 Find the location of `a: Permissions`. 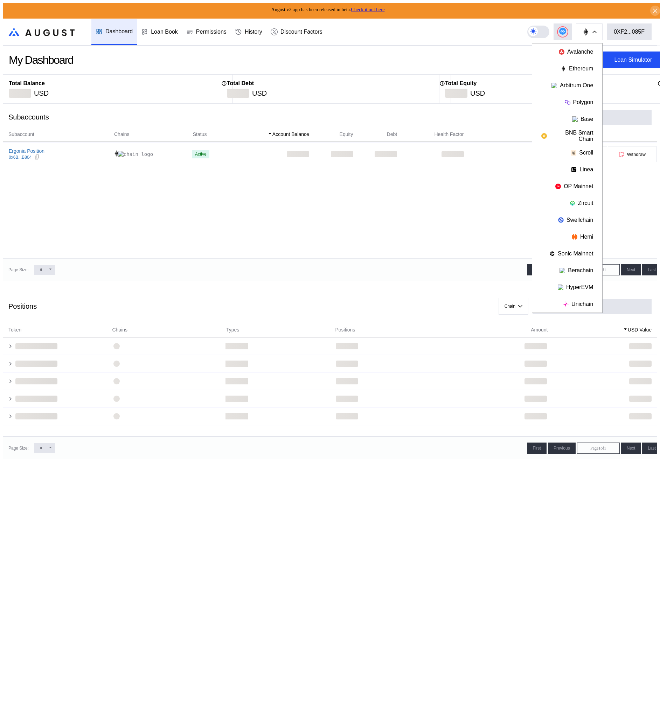

a: Permissions is located at coordinates (206, 32).